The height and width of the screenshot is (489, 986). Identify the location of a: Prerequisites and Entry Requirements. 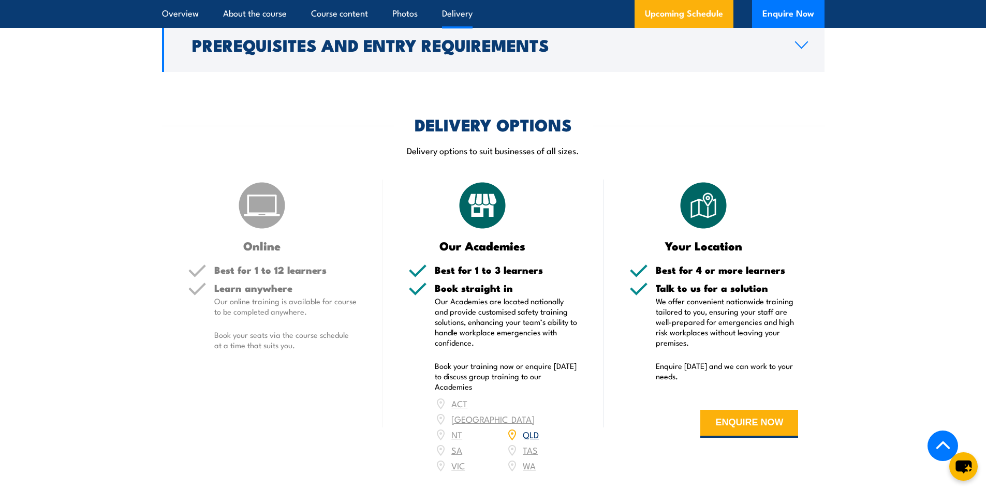
(493, 45).